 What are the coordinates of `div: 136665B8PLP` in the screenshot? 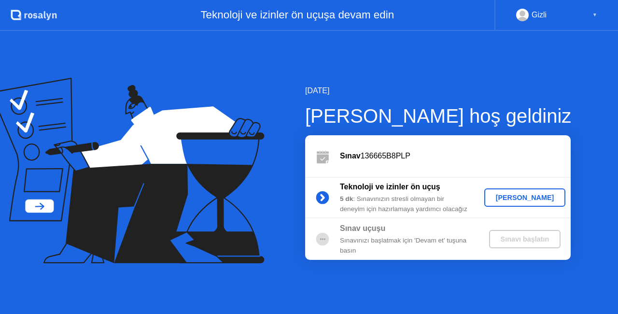 It's located at (455, 156).